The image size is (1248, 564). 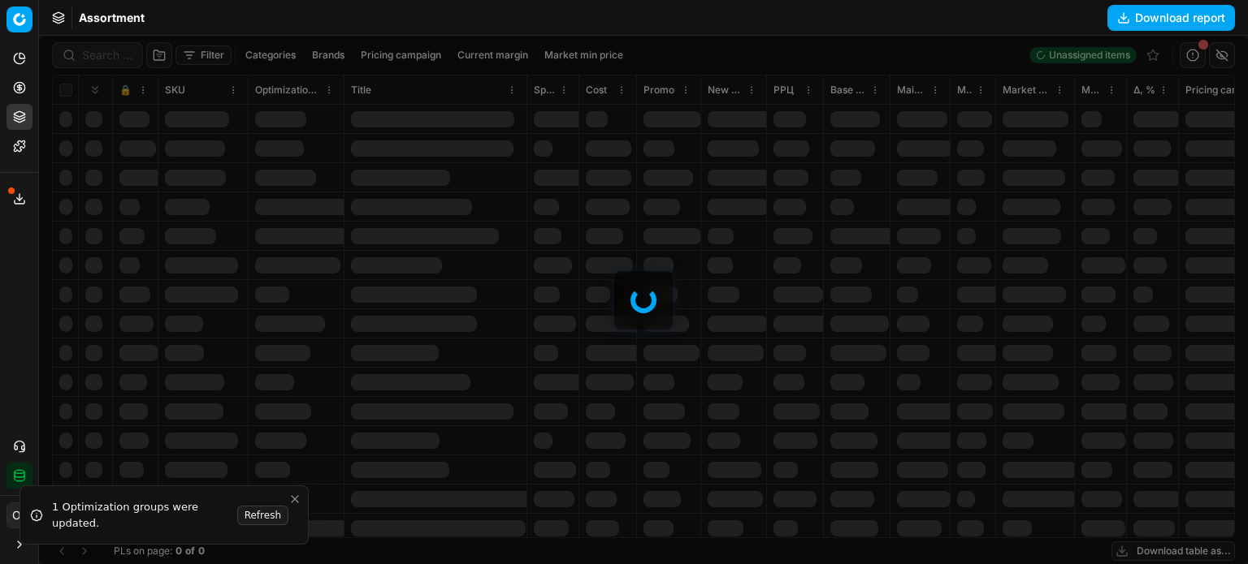 I want to click on button: Download report, so click(x=1170, y=18).